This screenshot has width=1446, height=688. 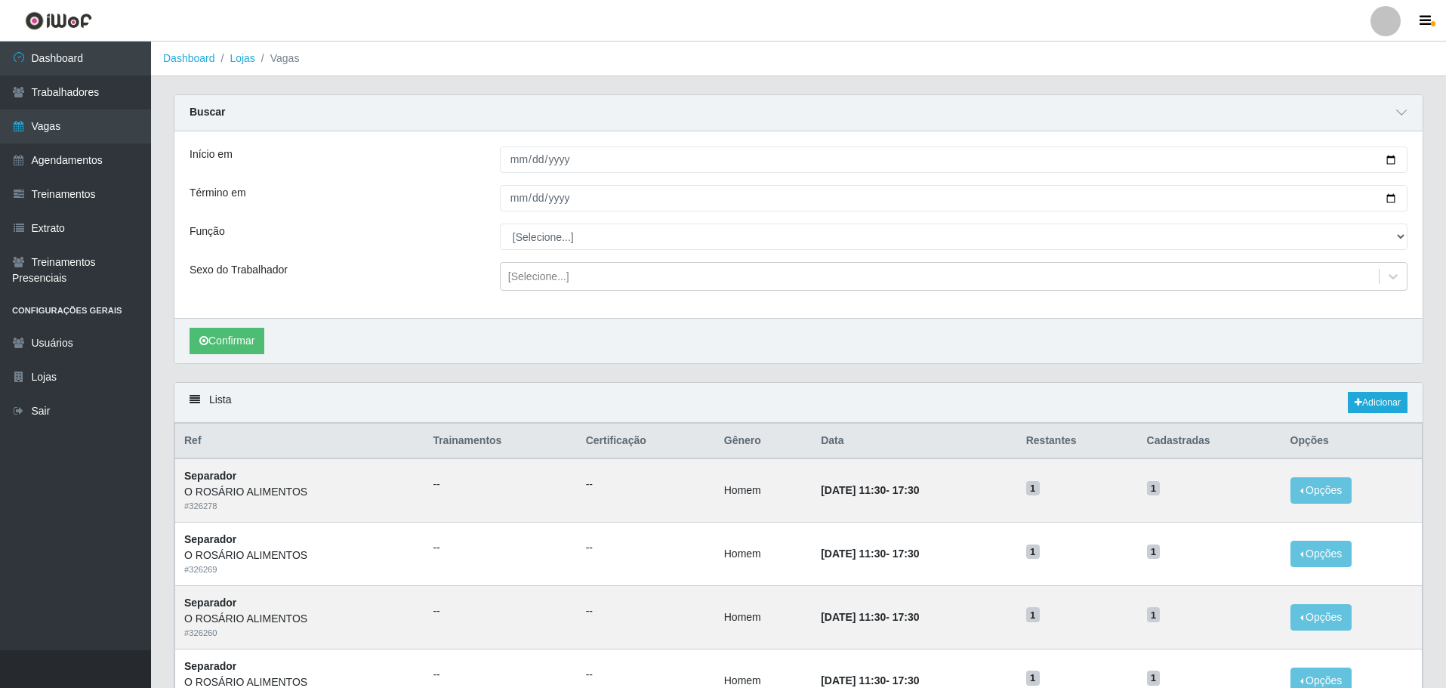 What do you see at coordinates (646, 441) in the screenshot?
I see `th: Certificação` at bounding box center [646, 441].